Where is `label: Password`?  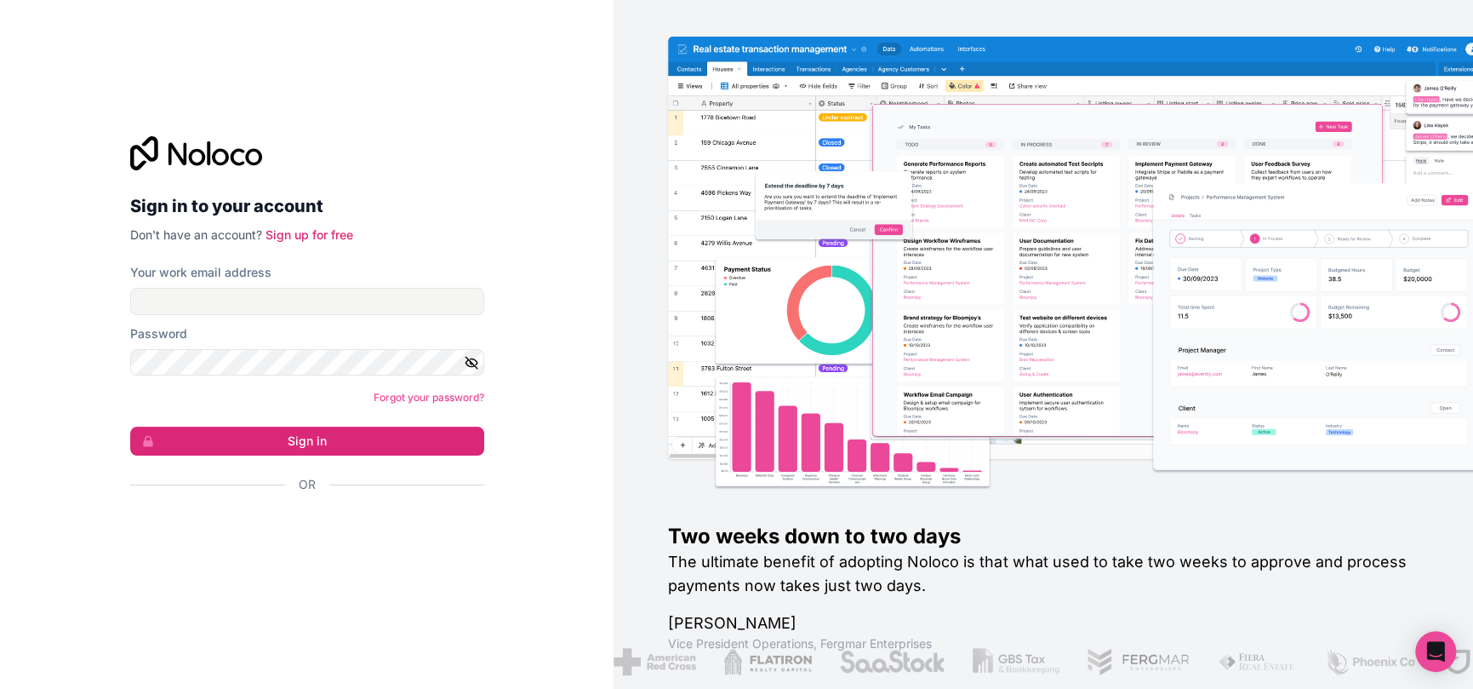 label: Password is located at coordinates (158, 334).